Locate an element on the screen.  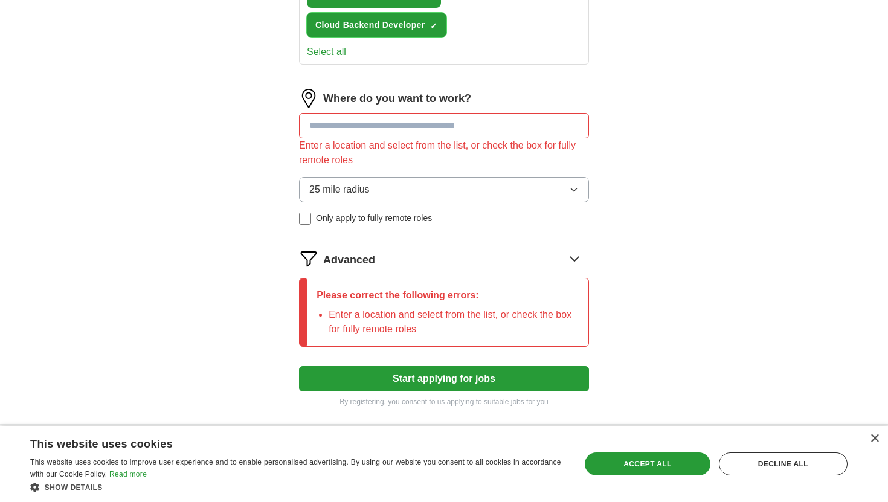
button: Cloud Backend Developer✓ is located at coordinates (376, 25).